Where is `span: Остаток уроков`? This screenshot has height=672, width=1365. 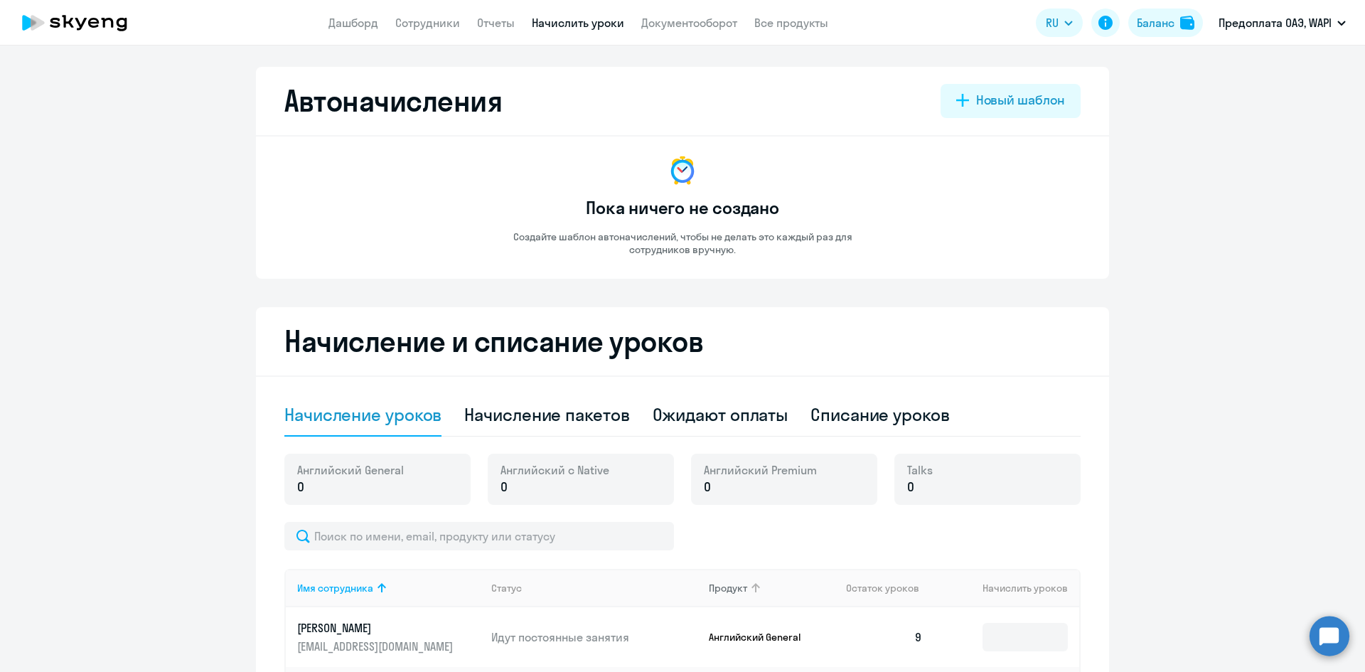 span: Остаток уроков is located at coordinates (882, 588).